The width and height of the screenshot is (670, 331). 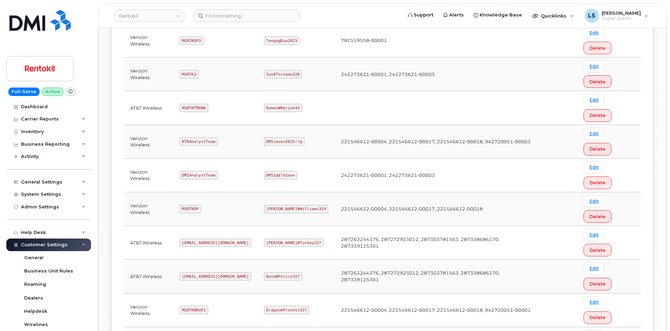 What do you see at coordinates (436, 41) in the screenshot?
I see `td: 782559558-00001` at bounding box center [436, 41].